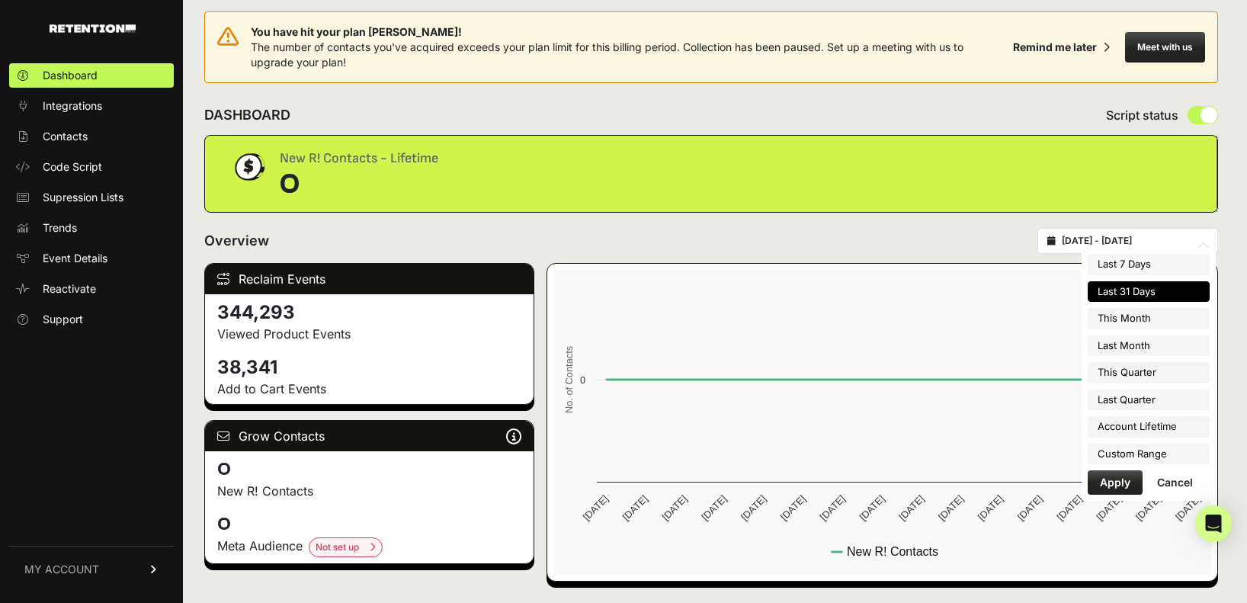  What do you see at coordinates (72, 167) in the screenshot?
I see `span: Code Script` at bounding box center [72, 167].